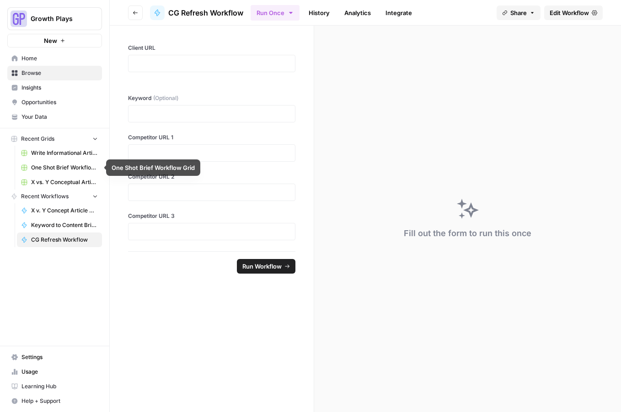  Describe the element at coordinates (399, 13) in the screenshot. I see `a: Integrate` at that location.